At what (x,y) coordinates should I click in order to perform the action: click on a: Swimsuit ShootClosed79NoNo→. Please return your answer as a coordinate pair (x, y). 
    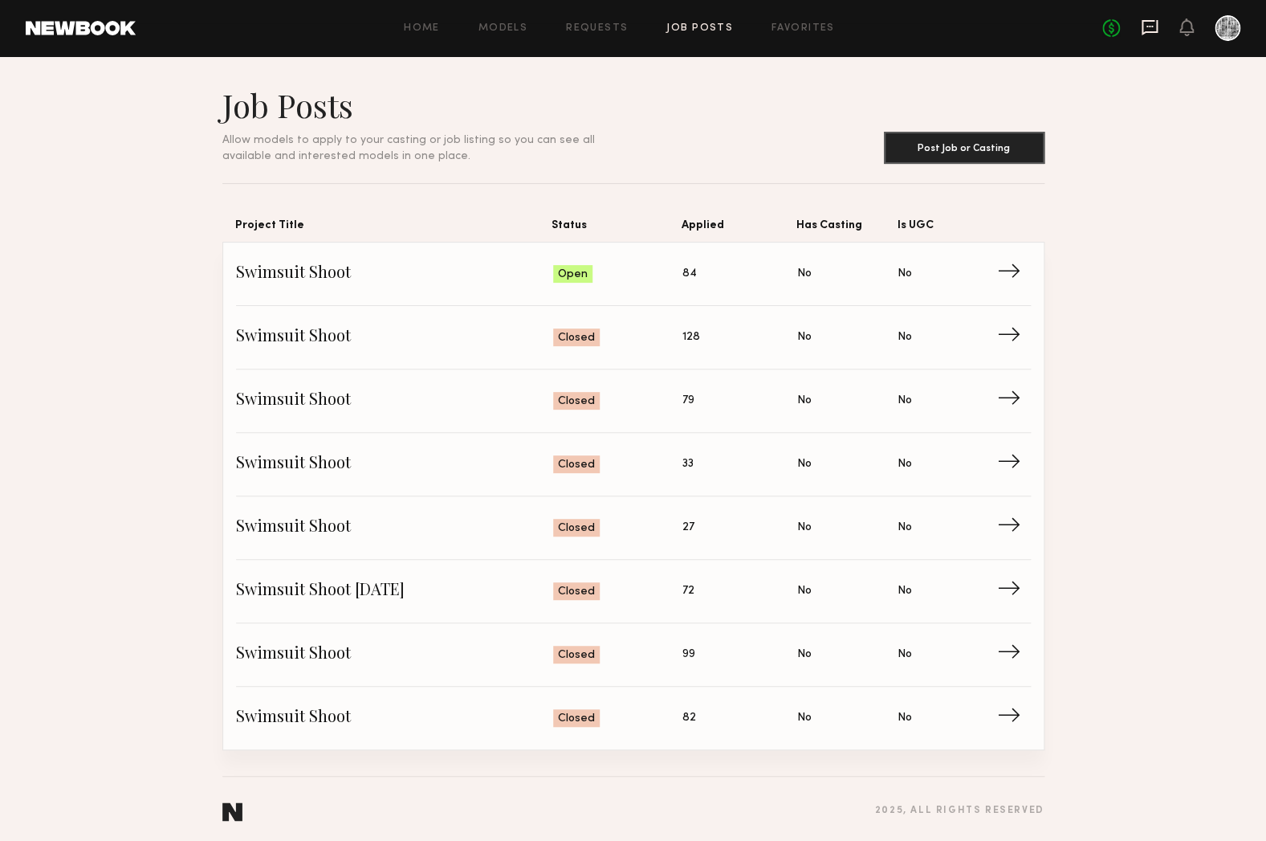
    Looking at the image, I should click on (634, 401).